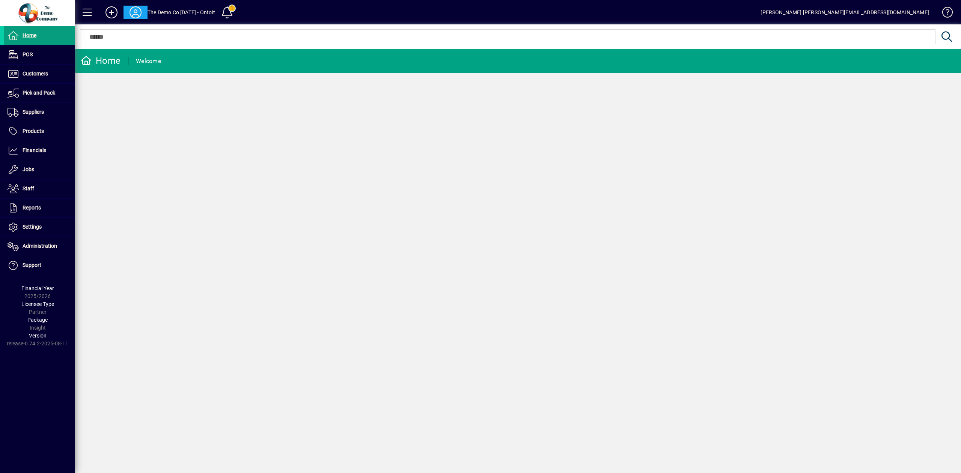  What do you see at coordinates (101, 61) in the screenshot?
I see `div: Home` at bounding box center [101, 61].